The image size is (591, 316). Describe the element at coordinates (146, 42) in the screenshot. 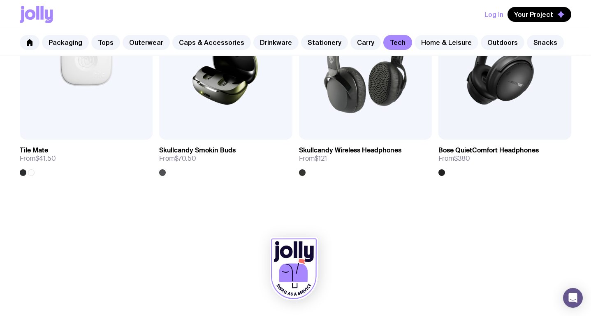

I see `a: Outerwear` at that location.